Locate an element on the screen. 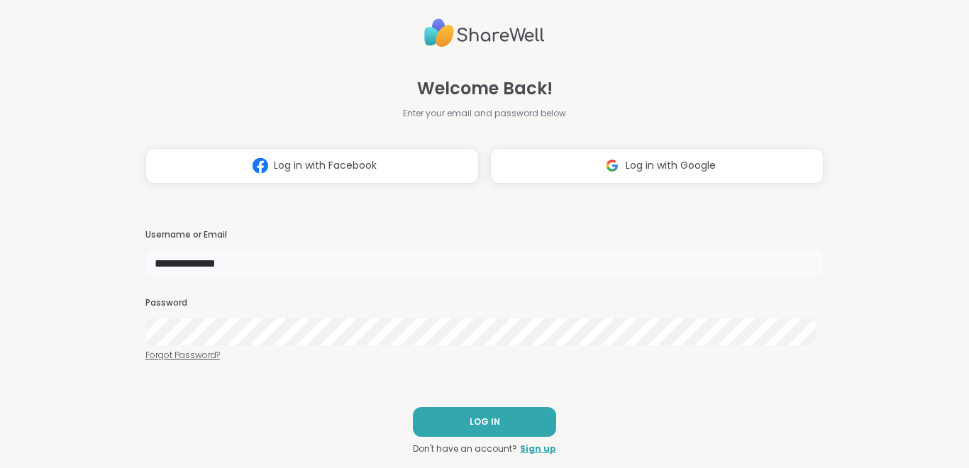 Image resolution: width=969 pixels, height=468 pixels. span: LOG IN is located at coordinates (484, 422).